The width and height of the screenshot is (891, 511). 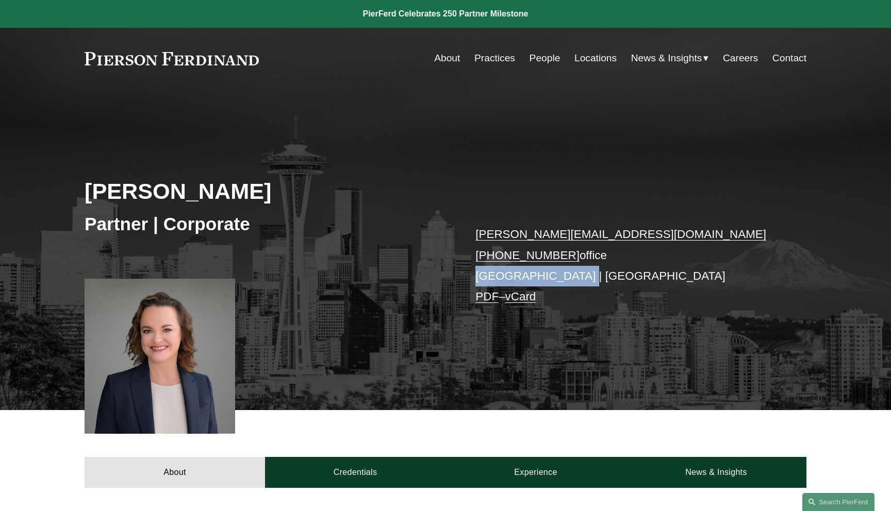 What do you see at coordinates (265, 224) in the screenshot?
I see `h3: Partner | Corporate` at bounding box center [265, 224].